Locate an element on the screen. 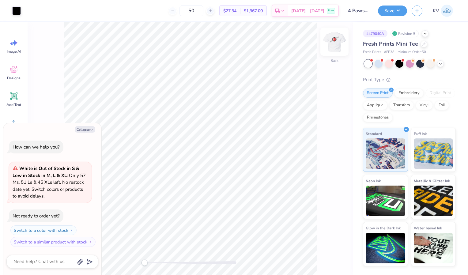  span: # FP38 is located at coordinates (389, 52).